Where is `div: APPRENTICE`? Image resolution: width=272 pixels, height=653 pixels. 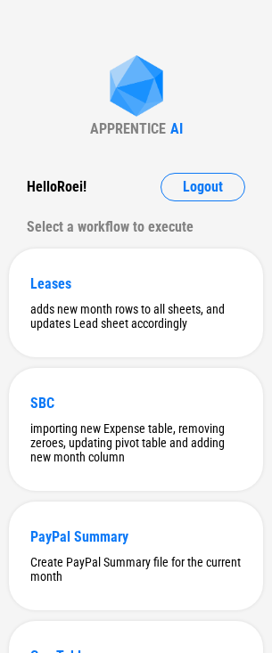
div: APPRENTICE is located at coordinates (127, 128).